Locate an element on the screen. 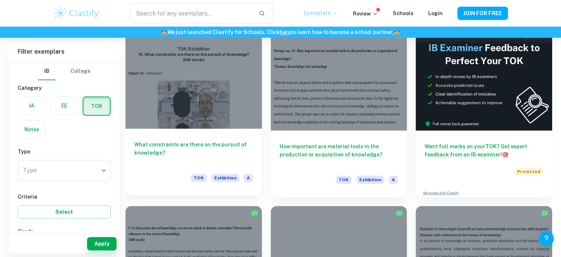 This screenshot has height=257, width=561. button: JOIN FOR FREE is located at coordinates (483, 13).